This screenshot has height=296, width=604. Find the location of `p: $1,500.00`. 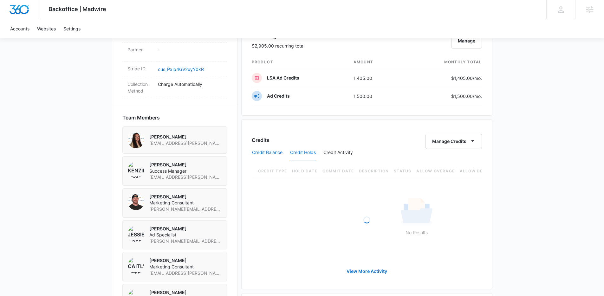

p: $1,500.00 is located at coordinates (466, 96).